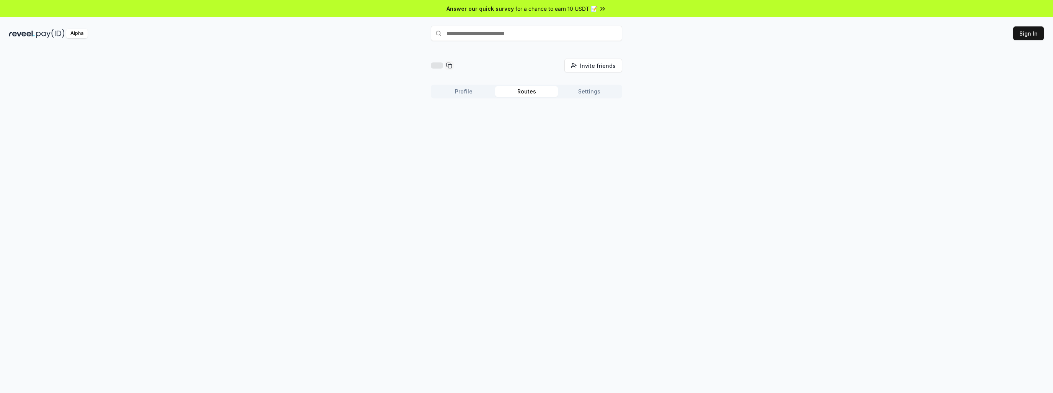  What do you see at coordinates (464, 91) in the screenshot?
I see `button: Profile` at bounding box center [464, 91].